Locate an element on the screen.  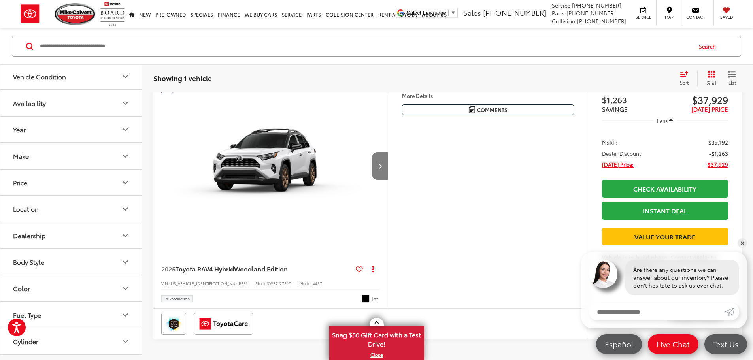
button: Vehicle ConditionVehicle Condition is located at coordinates (72, 76).